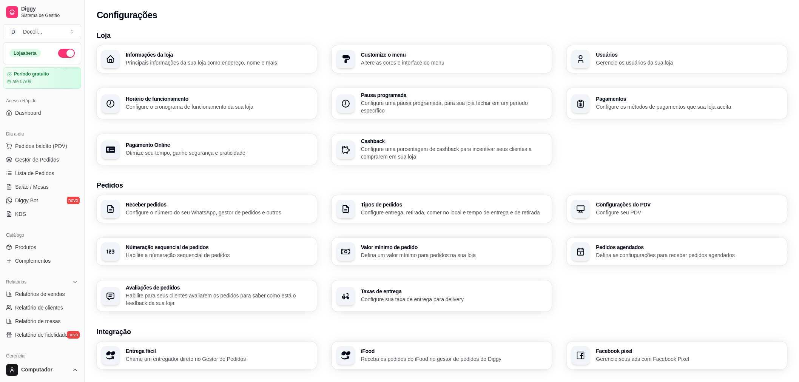  I want to click on button: Facebook pixelGerencie seus ads com Facebook Pixel, so click(676, 355).